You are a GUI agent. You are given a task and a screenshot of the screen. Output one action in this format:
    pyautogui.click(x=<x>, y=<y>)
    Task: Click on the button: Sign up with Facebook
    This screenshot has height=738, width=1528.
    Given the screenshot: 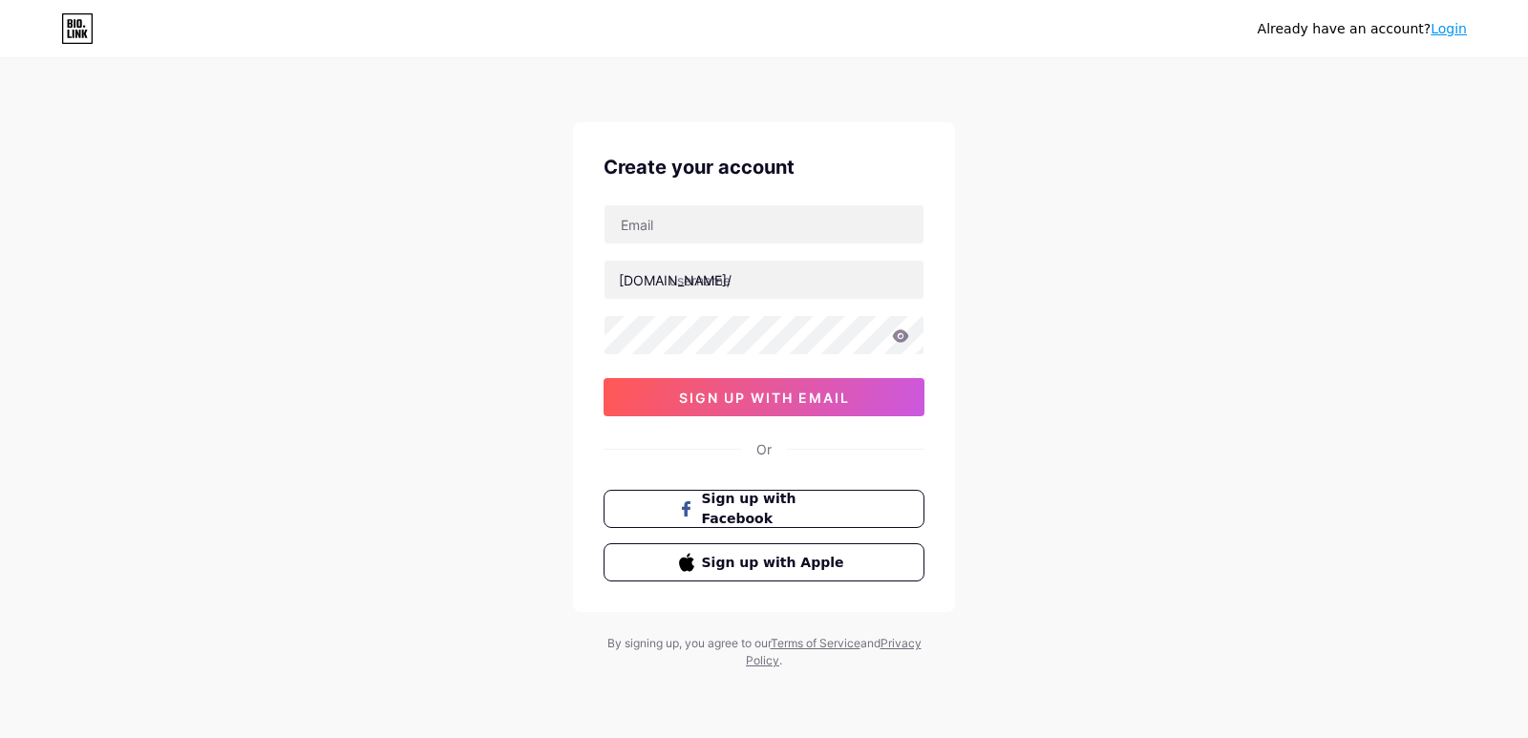 What is the action you would take?
    pyautogui.click(x=764, y=509)
    